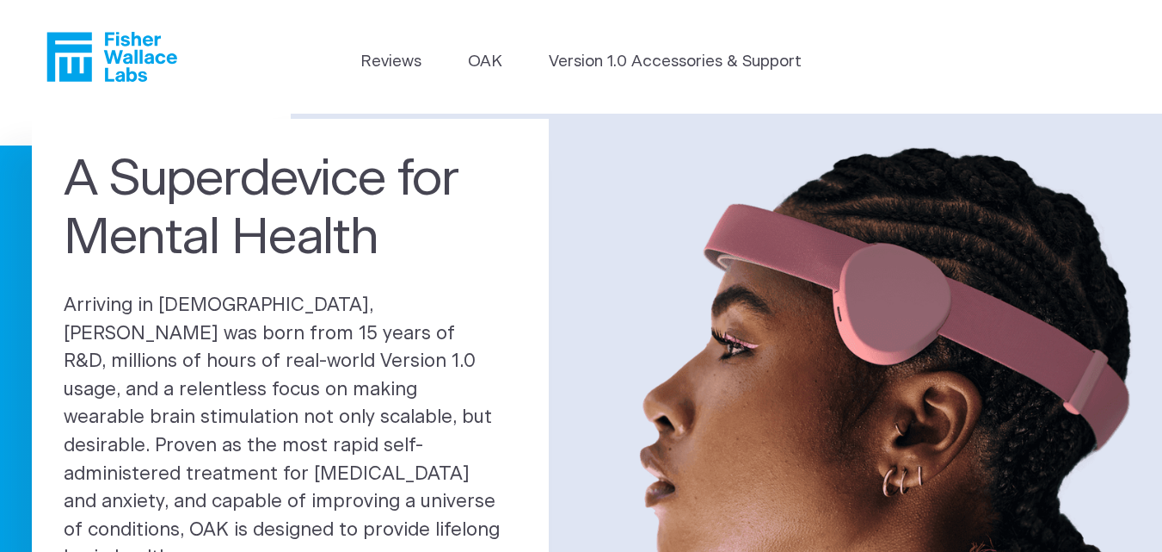 The width and height of the screenshot is (1162, 552). I want to click on a: OAK, so click(485, 62).